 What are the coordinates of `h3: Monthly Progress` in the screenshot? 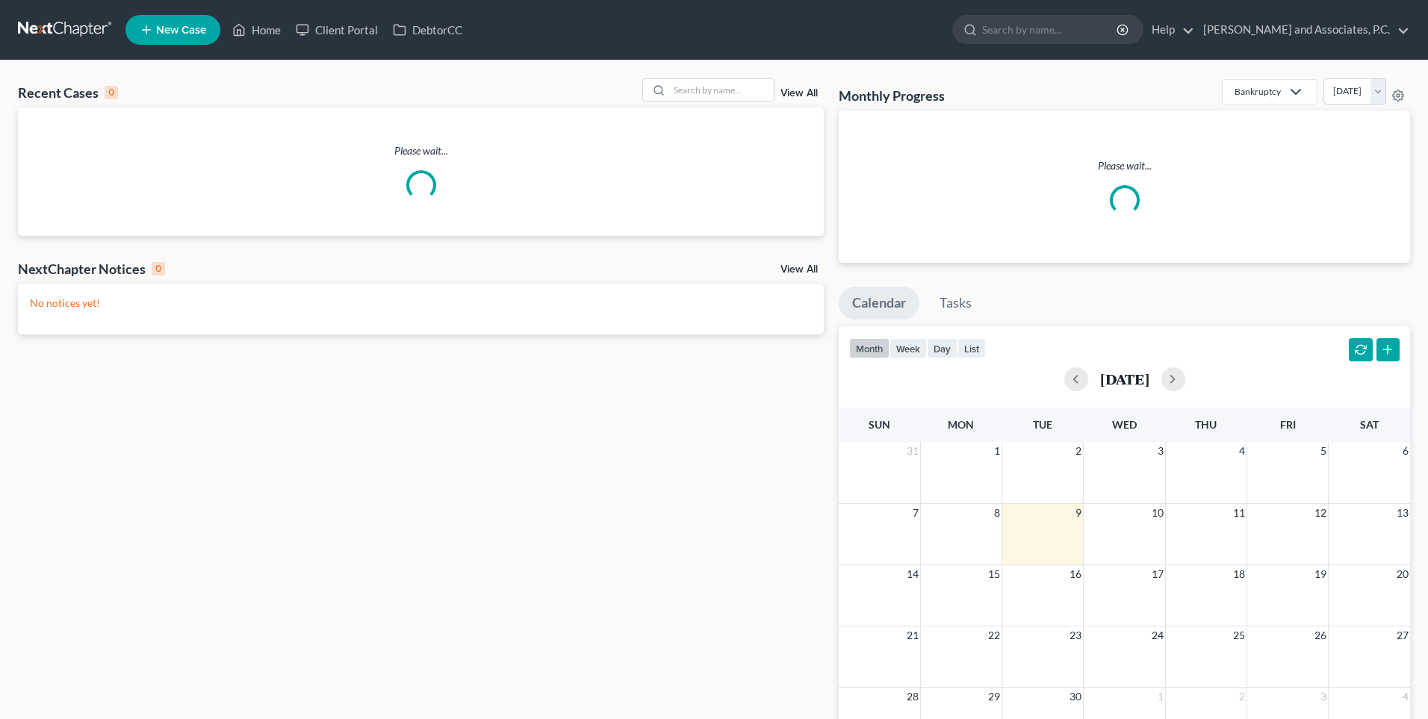 It's located at (892, 96).